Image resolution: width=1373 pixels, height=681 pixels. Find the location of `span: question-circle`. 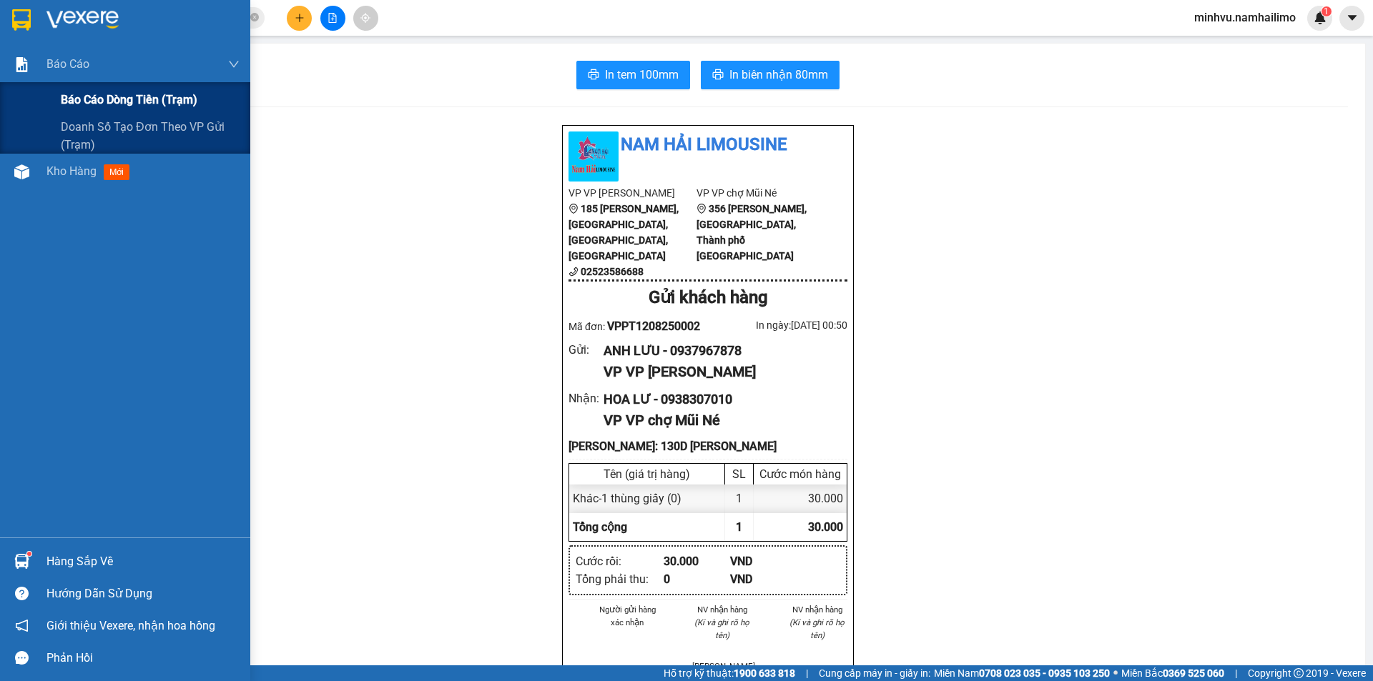

span: question-circle is located at coordinates (21, 593).